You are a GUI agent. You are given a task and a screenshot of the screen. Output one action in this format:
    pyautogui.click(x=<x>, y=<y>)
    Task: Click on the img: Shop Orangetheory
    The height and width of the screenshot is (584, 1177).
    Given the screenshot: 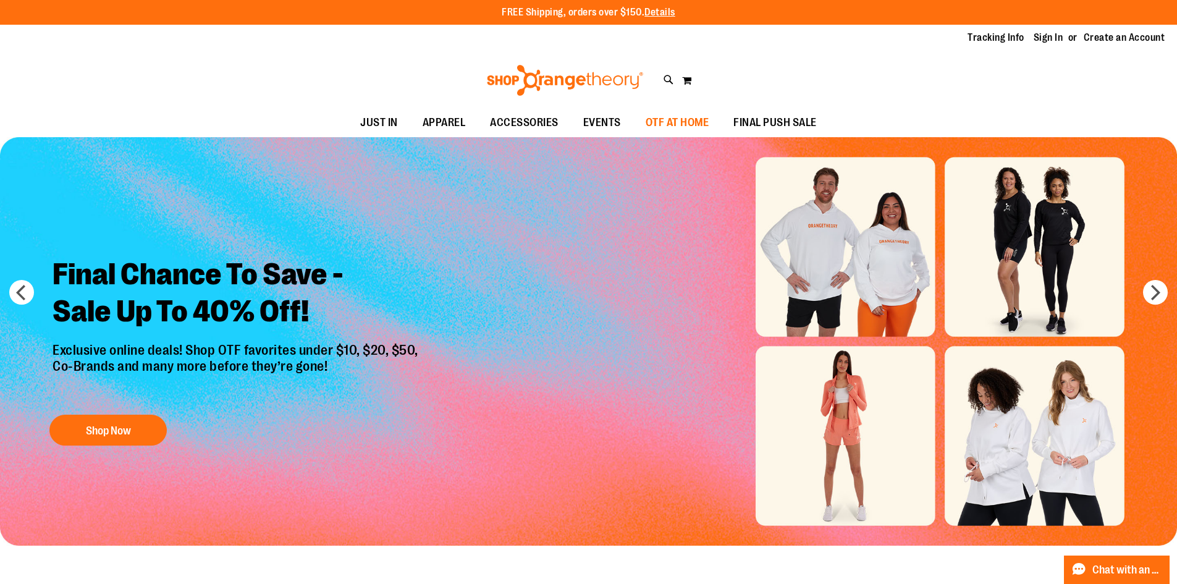 What is the action you would take?
    pyautogui.click(x=565, y=80)
    